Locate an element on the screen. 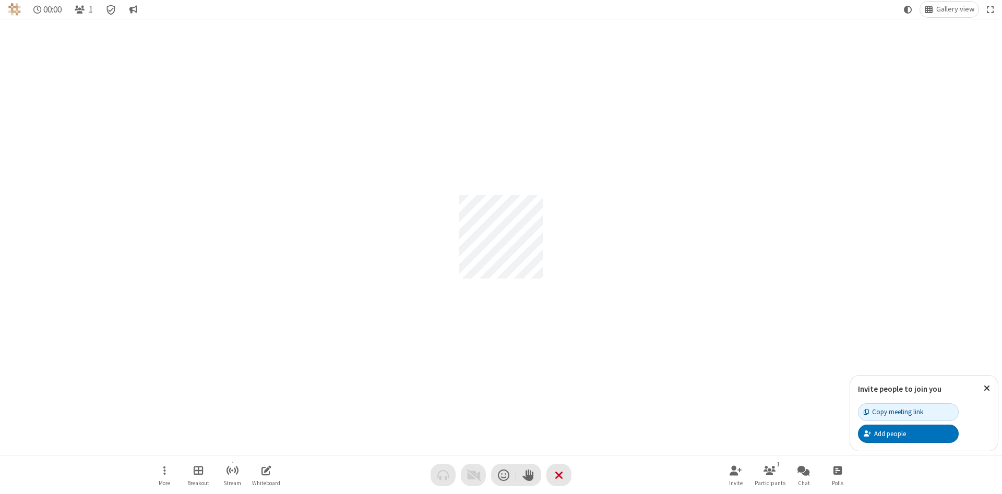  button: End or leave meeting is located at coordinates (559, 475).